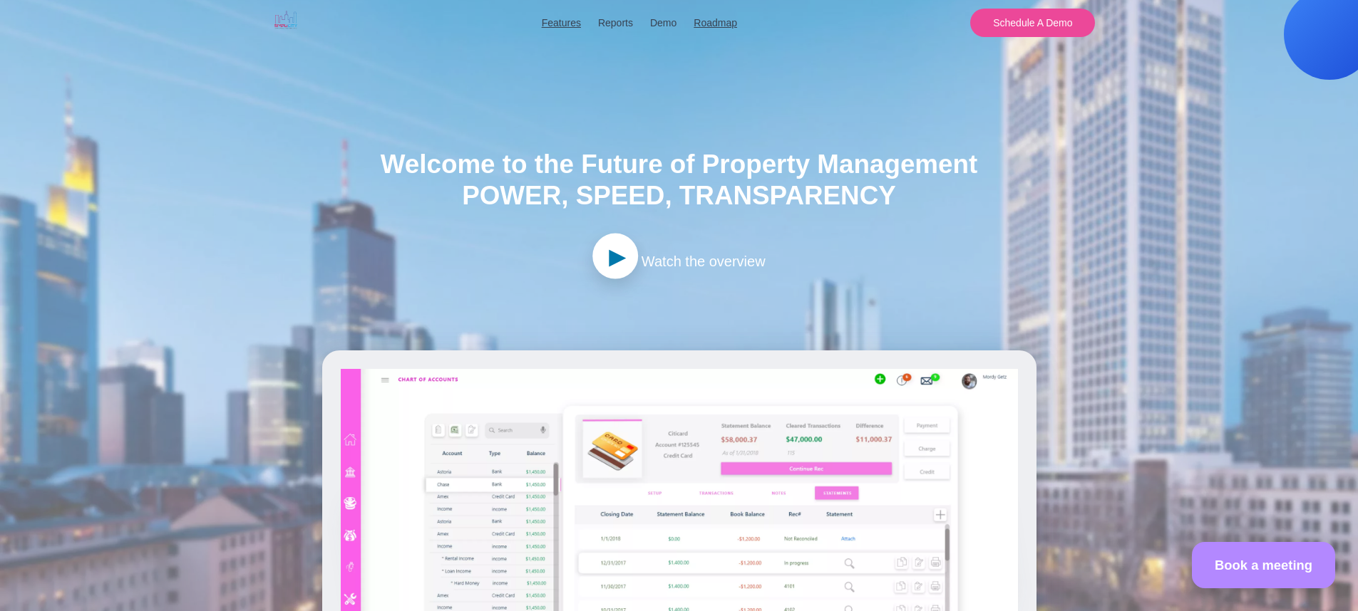 Image resolution: width=1358 pixels, height=611 pixels. I want to click on button: Schedule A Demo, so click(1032, 23).